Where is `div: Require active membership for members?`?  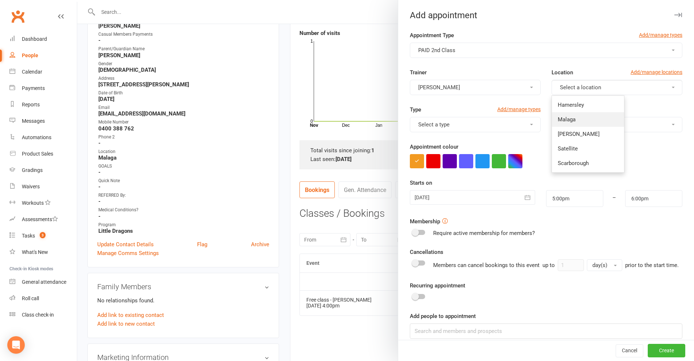 div: Require active membership for members? is located at coordinates (484, 233).